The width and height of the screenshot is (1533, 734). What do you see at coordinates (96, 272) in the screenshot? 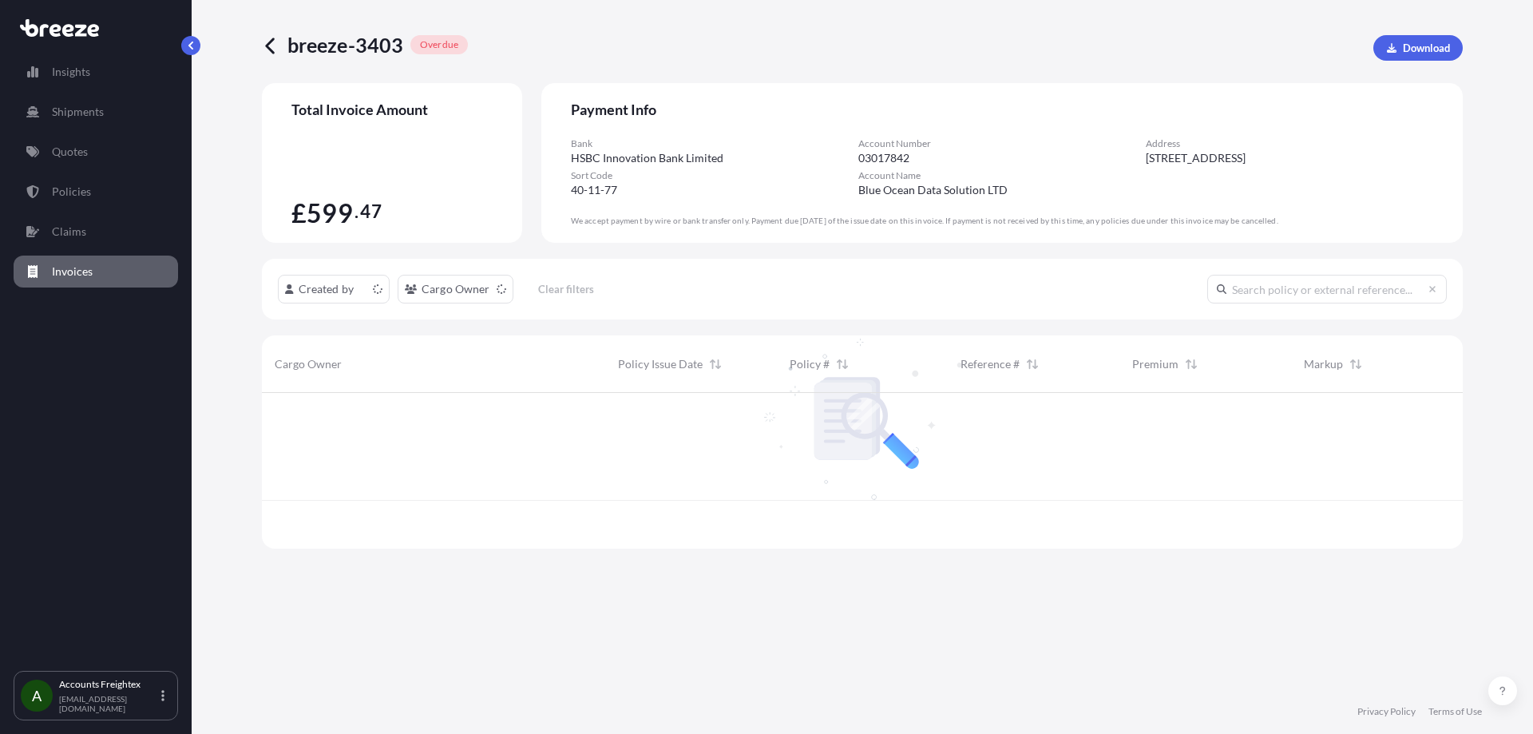
I see `a: Invoices` at bounding box center [96, 272].